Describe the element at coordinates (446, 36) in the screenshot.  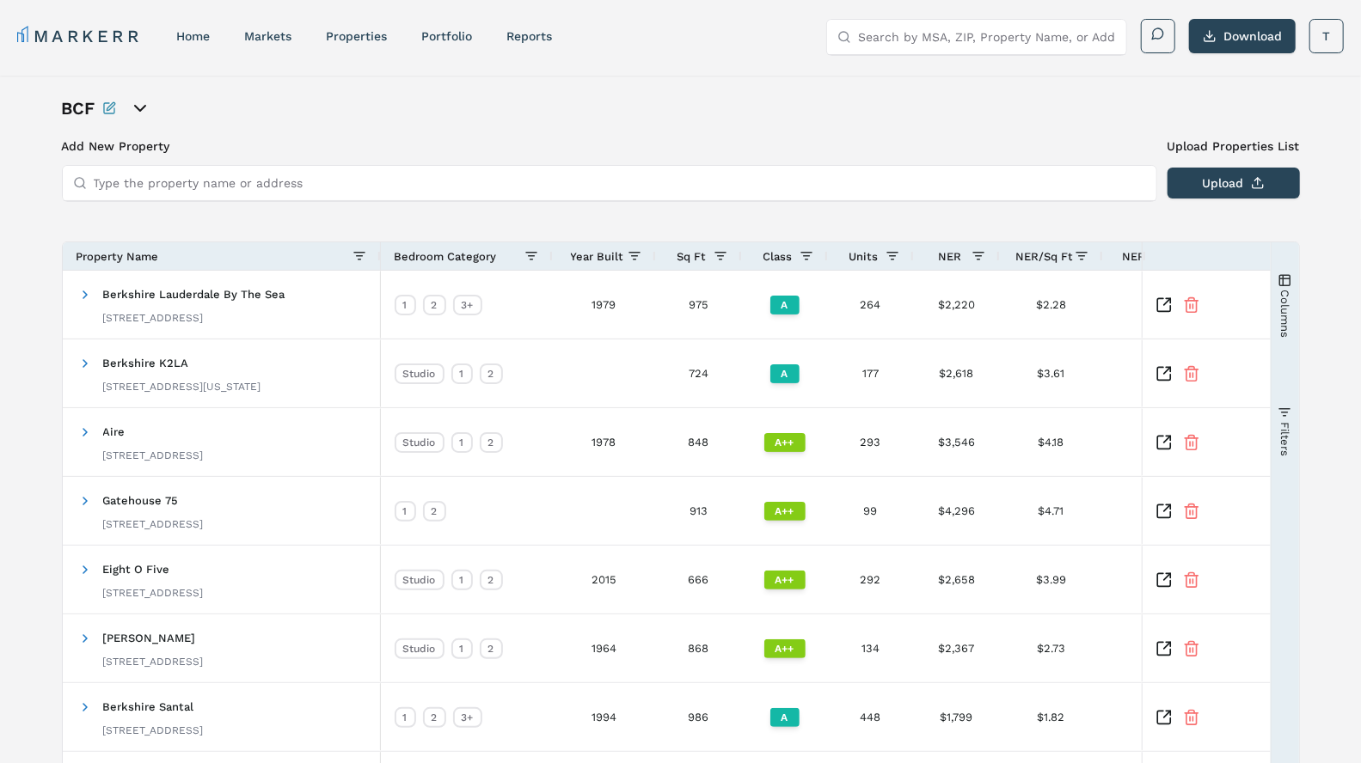
I see `a: Portfolio` at that location.